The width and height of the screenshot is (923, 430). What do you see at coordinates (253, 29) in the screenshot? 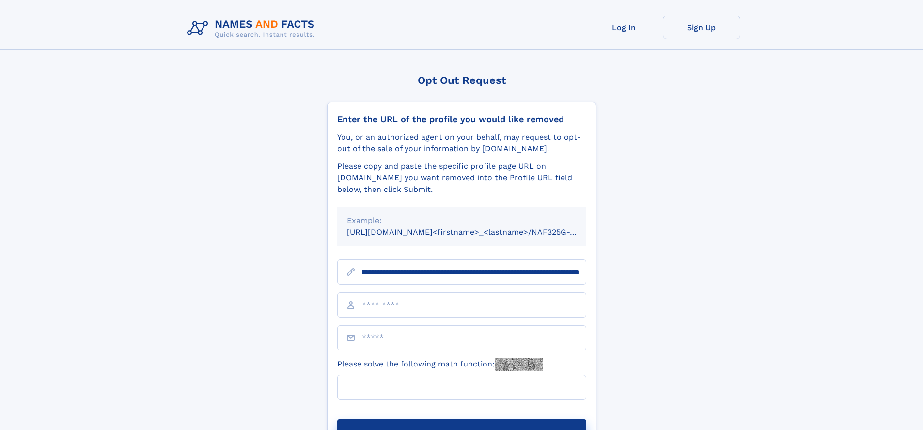
I see `img: Logo Names and Facts` at bounding box center [253, 29].